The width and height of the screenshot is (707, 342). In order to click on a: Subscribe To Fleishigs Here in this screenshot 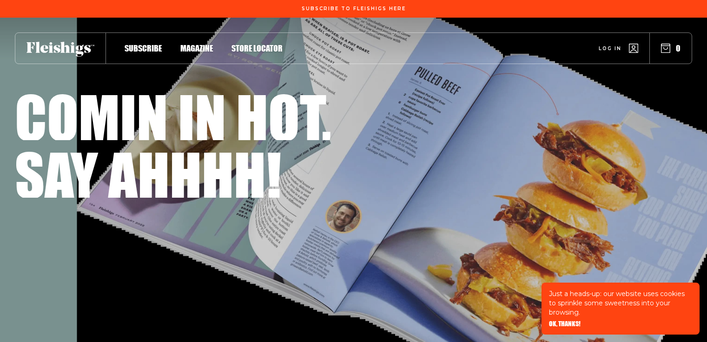, I will do `click(354, 8)`.